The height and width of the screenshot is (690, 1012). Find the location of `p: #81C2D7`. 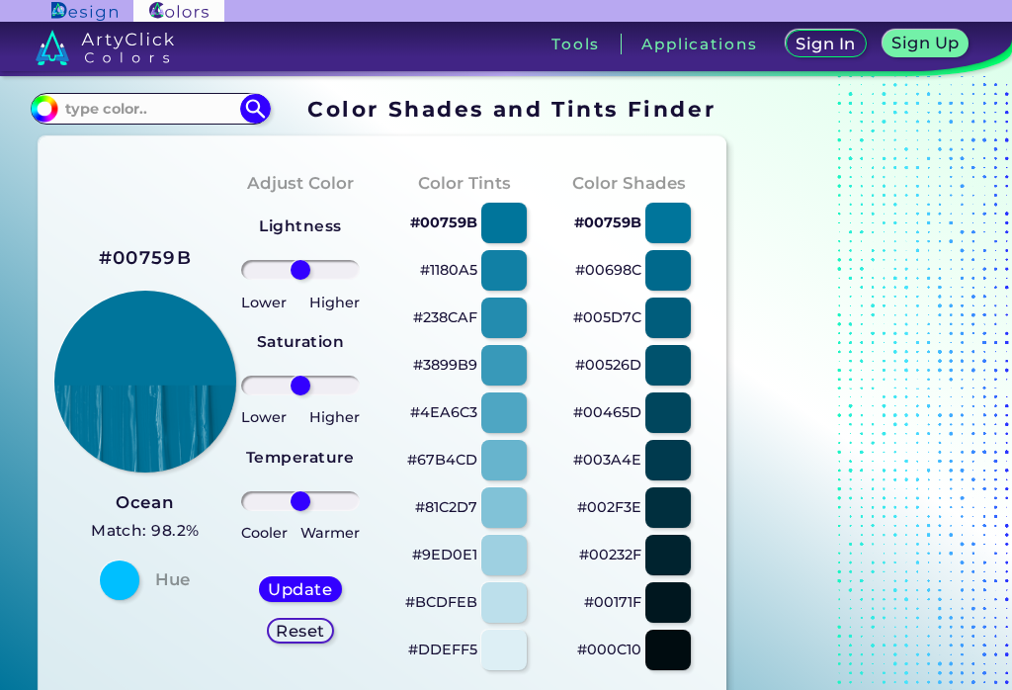

p: #81C2D7 is located at coordinates (446, 507).